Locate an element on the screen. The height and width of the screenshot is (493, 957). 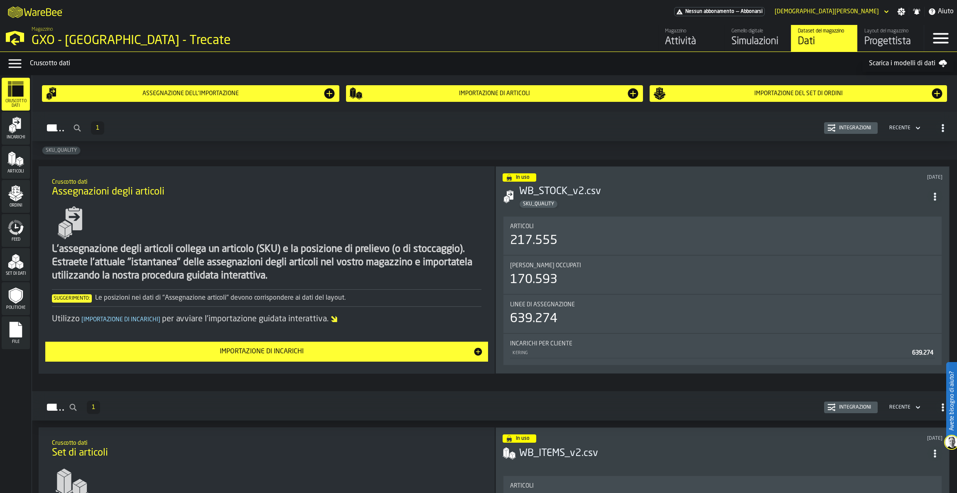
div: WB_STOCK_v2.csv is located at coordinates (723, 191).